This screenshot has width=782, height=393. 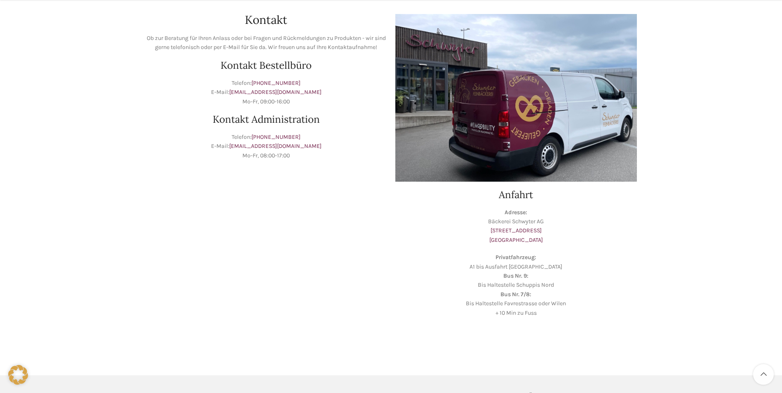 What do you see at coordinates (266, 43) in the screenshot?
I see `p: Ob zur Beratung für Ihren Anlass oder bei Fragen und Rückmeldungen zu Produkten - wir sind gerne ...` at bounding box center [266, 43].